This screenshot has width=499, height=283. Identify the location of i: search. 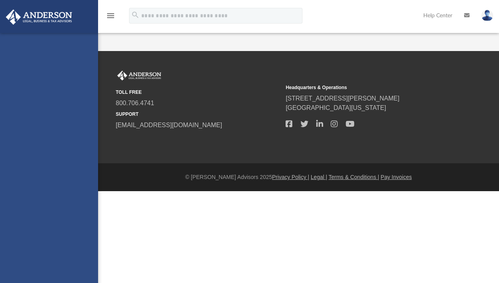
(135, 15).